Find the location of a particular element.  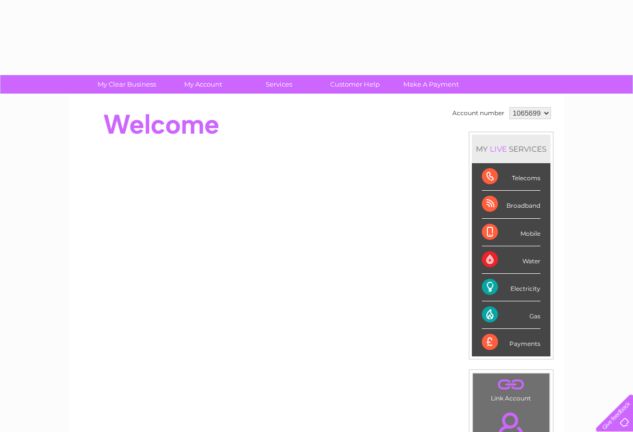

div: Mobile is located at coordinates (511, 232).